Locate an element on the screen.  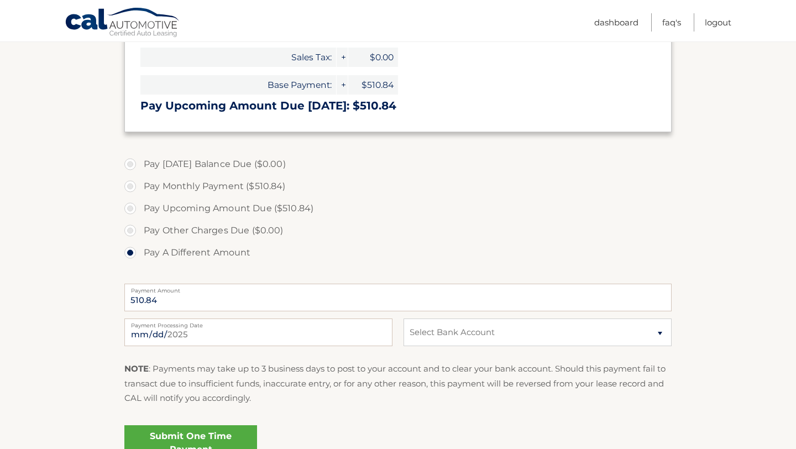
a: Dashboard is located at coordinates (616, 22).